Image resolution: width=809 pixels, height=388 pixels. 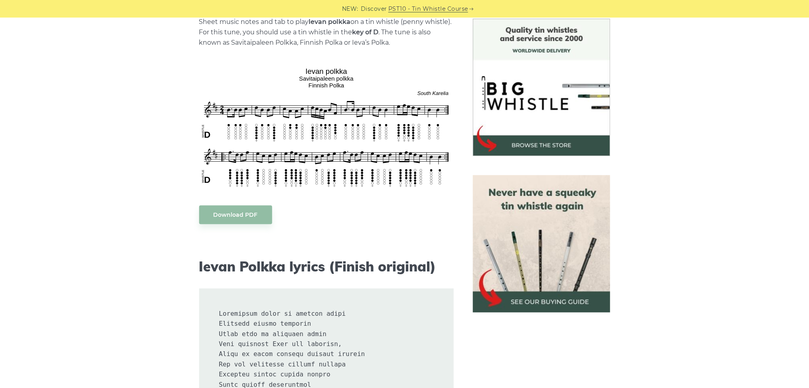 I want to click on h2: Ievan Polkka lyrics (Finish original), so click(x=326, y=267).